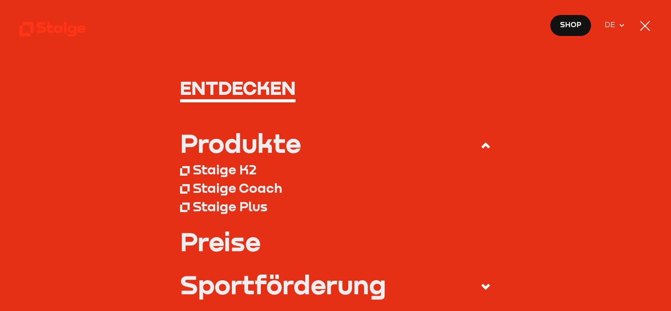  I want to click on div: Staige K2, so click(224, 169).